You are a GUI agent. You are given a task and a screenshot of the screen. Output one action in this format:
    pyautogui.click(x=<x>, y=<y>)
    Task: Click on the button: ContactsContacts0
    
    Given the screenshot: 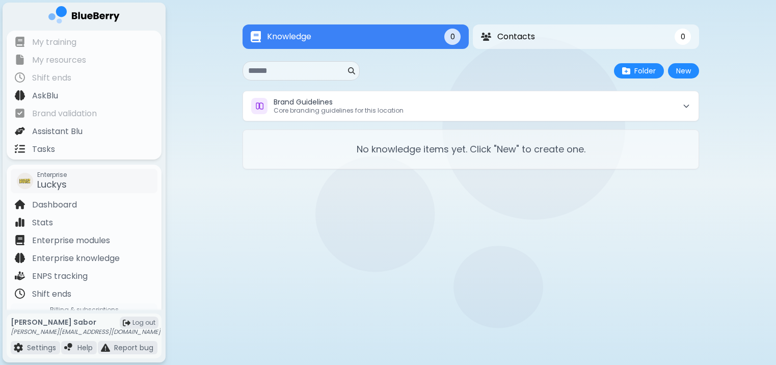 What is the action you would take?
    pyautogui.click(x=586, y=37)
    